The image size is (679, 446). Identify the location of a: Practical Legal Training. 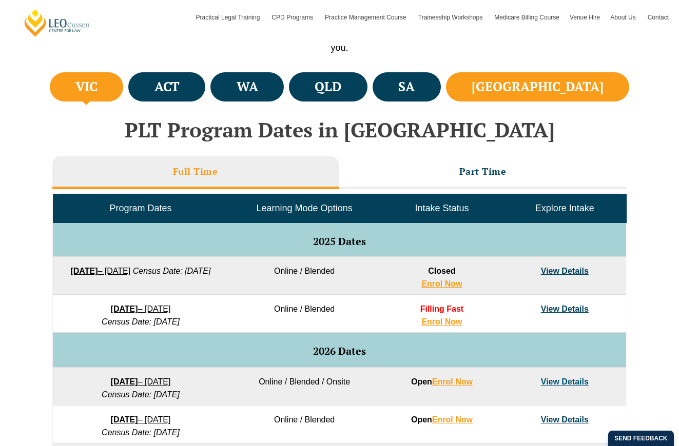
(229, 17).